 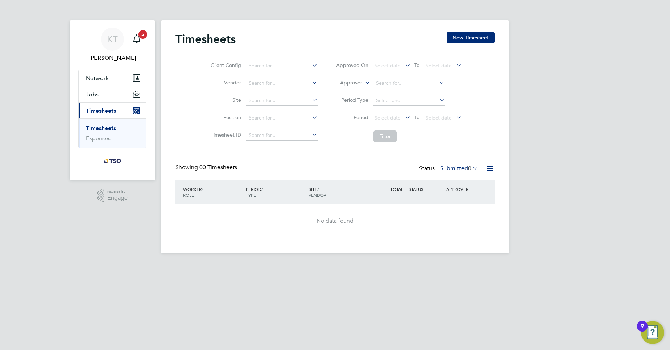 What do you see at coordinates (117, 198) in the screenshot?
I see `span: Engage` at bounding box center [117, 198].